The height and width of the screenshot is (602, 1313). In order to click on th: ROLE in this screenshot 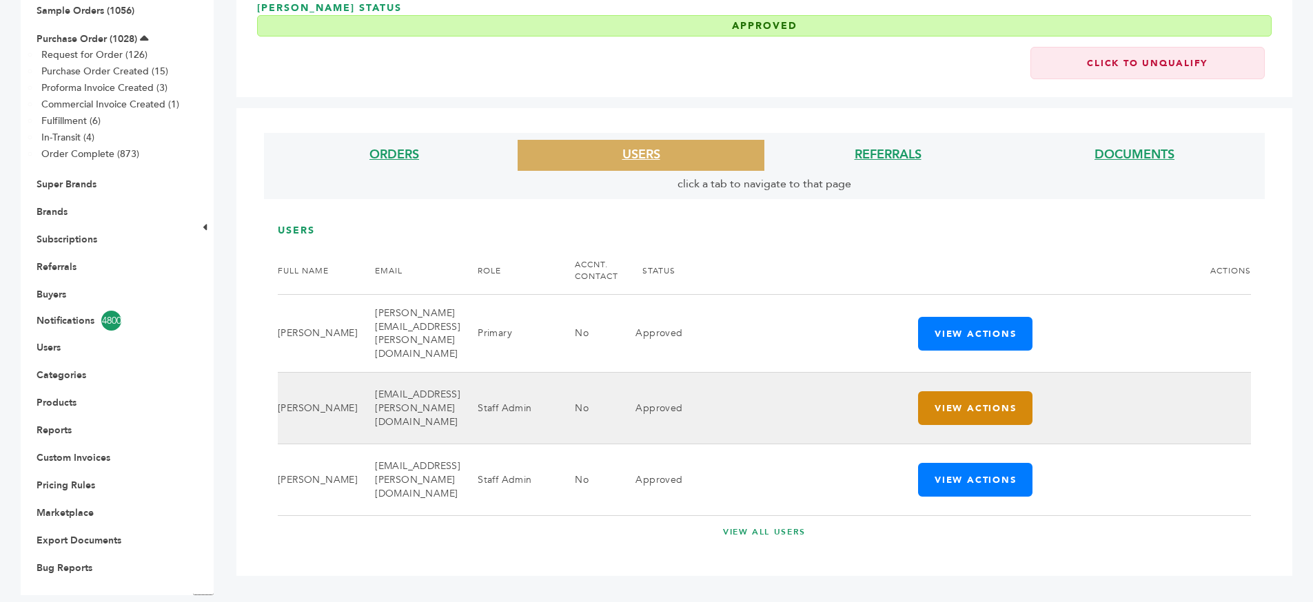, I will do `click(509, 271)`.